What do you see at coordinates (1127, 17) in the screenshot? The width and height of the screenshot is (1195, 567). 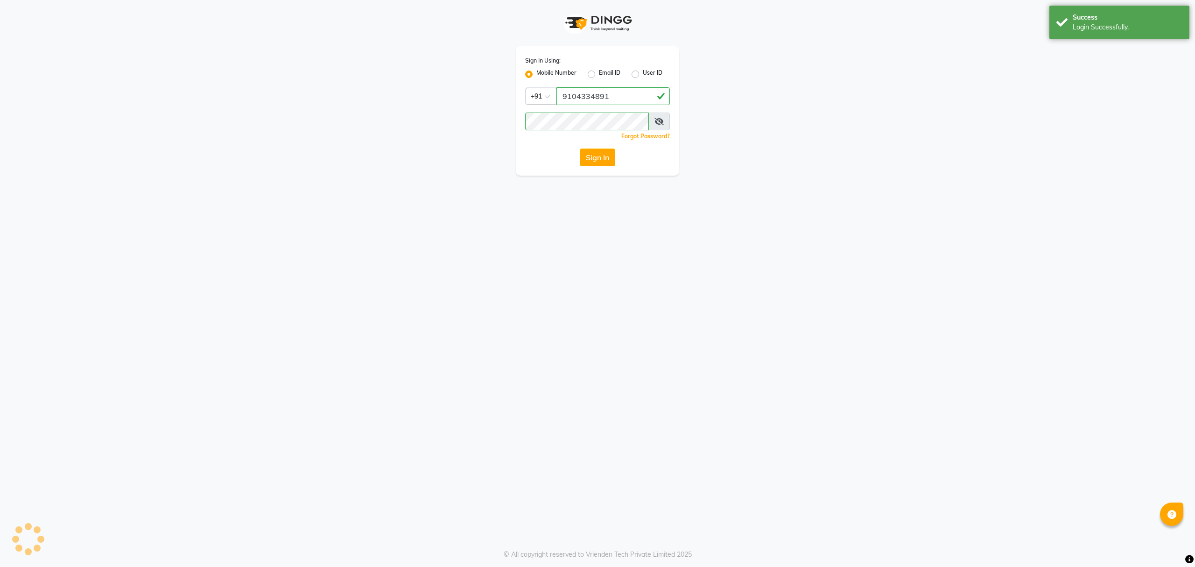 I see `div: Success` at bounding box center [1127, 17].